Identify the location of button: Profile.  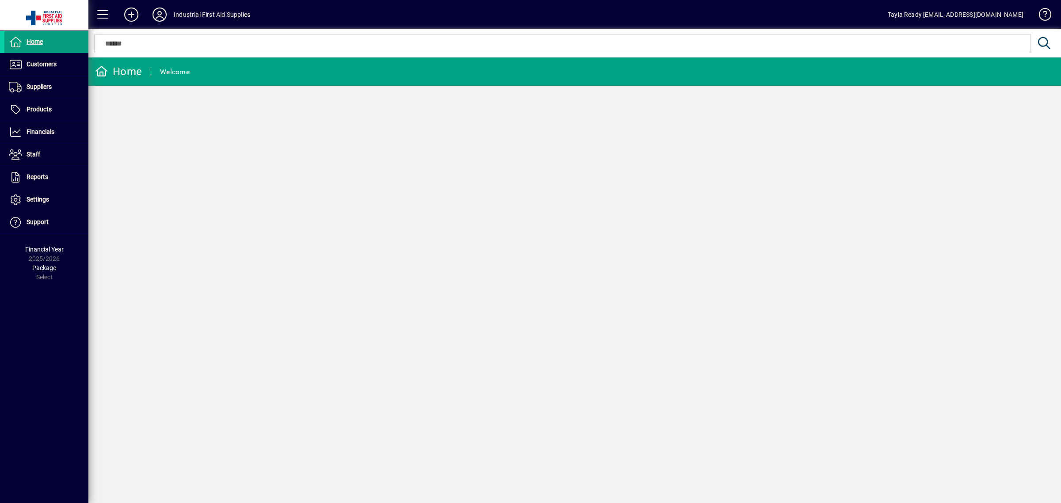
(160, 15).